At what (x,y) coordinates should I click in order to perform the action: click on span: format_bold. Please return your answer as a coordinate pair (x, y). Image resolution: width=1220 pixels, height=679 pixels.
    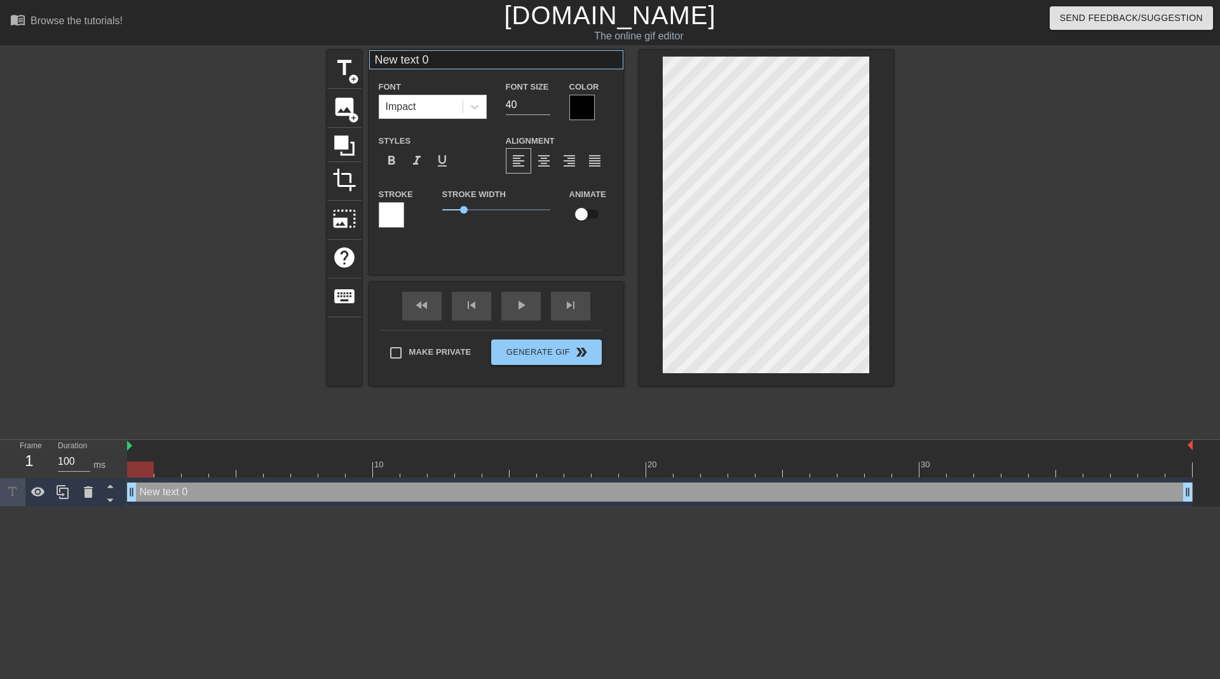
    Looking at the image, I should click on (391, 161).